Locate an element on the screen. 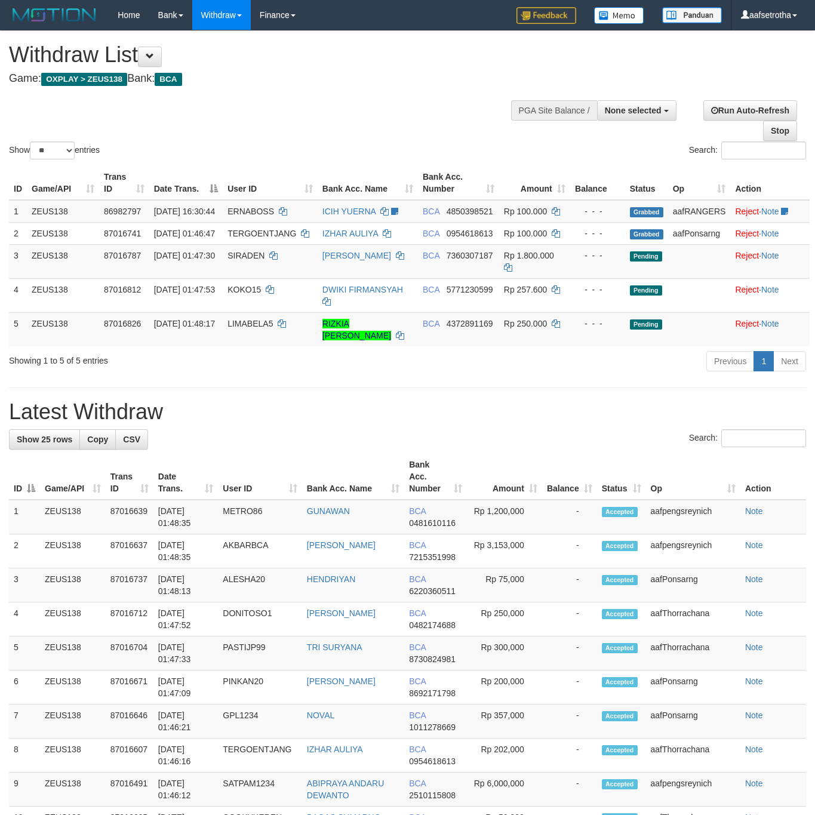 The image size is (815, 815). td: Rp 357,000 is located at coordinates (504, 721).